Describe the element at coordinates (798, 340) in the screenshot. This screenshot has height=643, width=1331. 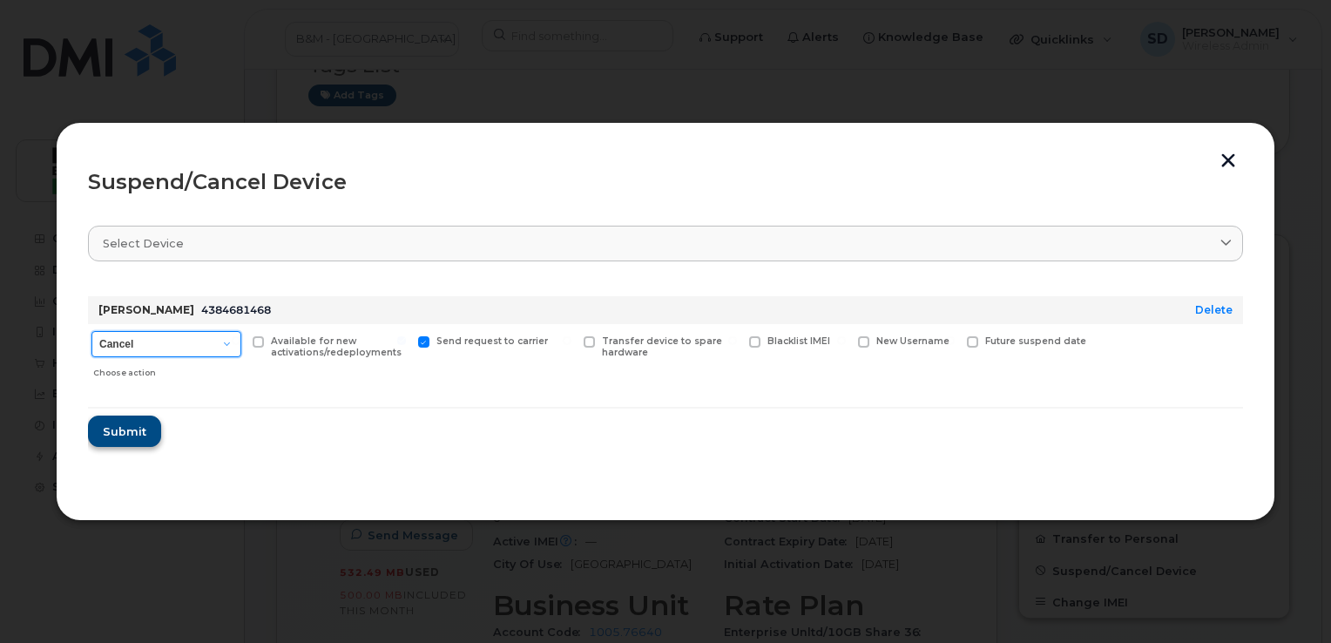
I see `span: Blacklist IMEI` at that location.